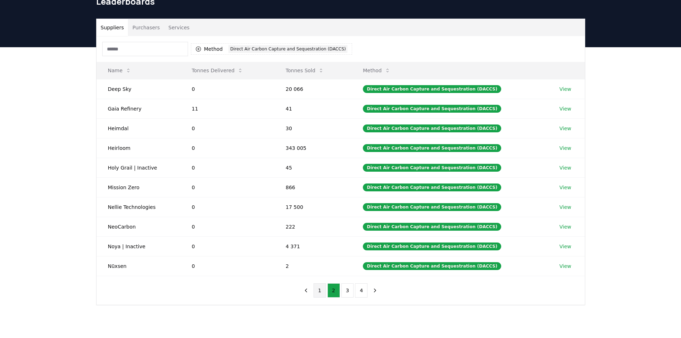 The width and height of the screenshot is (681, 338). I want to click on button: Services, so click(179, 28).